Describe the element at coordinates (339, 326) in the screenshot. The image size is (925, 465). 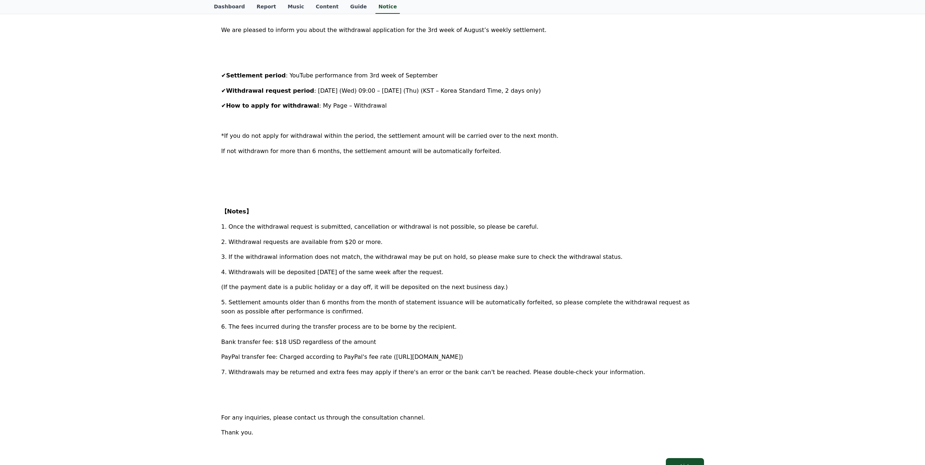
I see `span: 6. The fees incurred during the transfer process are to be borne by the recipient.` at that location.